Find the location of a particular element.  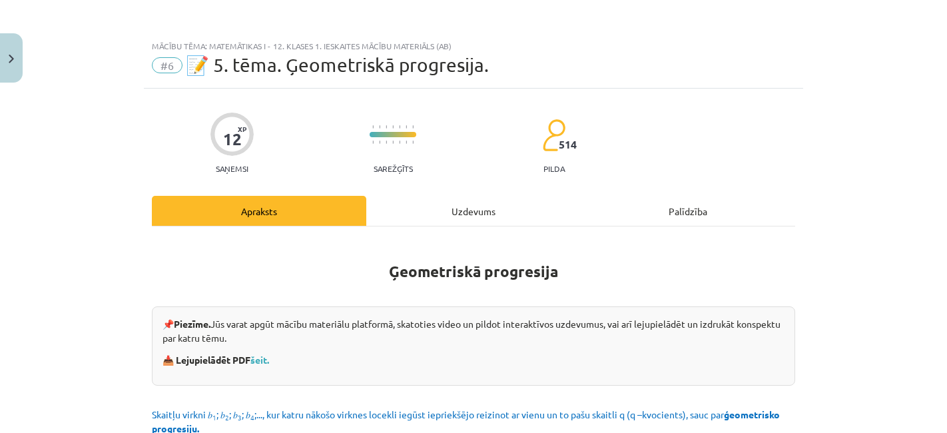

strong: Piezīme. is located at coordinates (192, 324).